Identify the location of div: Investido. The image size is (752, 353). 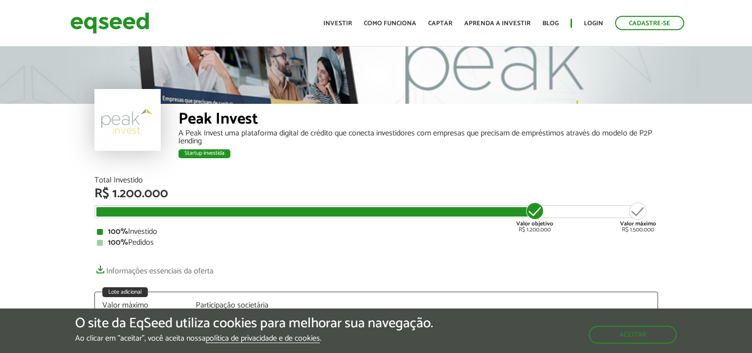
(376, 232).